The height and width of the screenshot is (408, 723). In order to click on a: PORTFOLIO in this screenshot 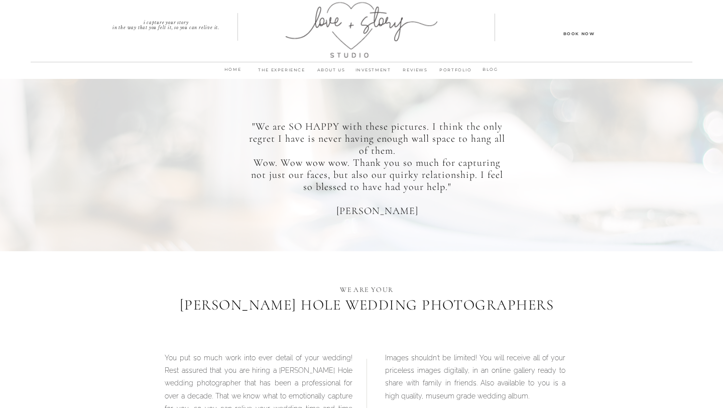, I will do `click(456, 73)`.